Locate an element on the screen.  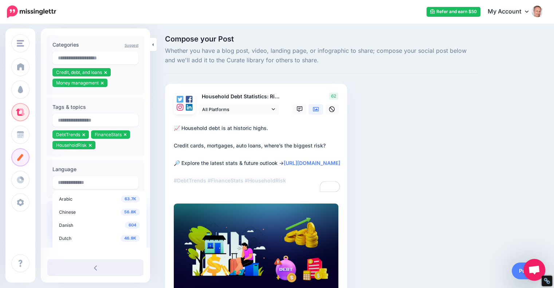
span: Credit, debt, and loans is located at coordinates (79, 72).